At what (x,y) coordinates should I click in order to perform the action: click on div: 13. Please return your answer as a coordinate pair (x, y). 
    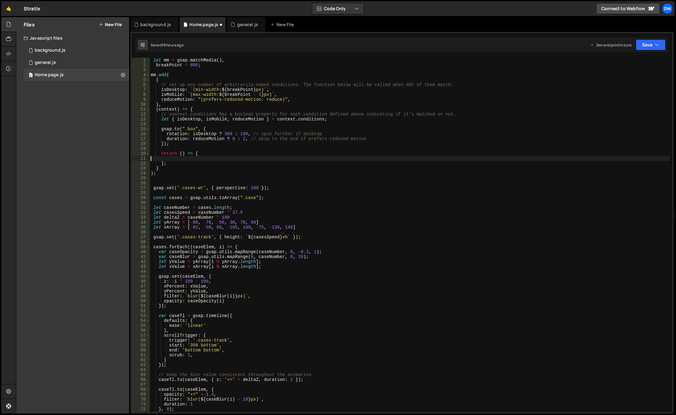
    Looking at the image, I should click on (141, 119).